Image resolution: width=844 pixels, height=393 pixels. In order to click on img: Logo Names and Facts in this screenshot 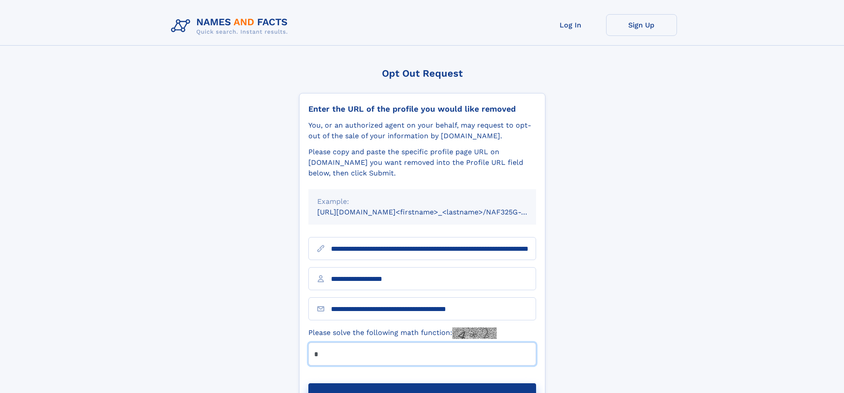, I will do `click(231, 26)`.